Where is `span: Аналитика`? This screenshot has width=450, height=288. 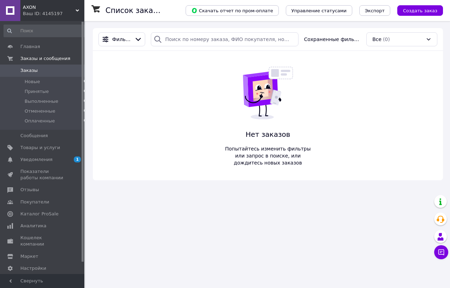
span: Аналитика is located at coordinates (33, 226).